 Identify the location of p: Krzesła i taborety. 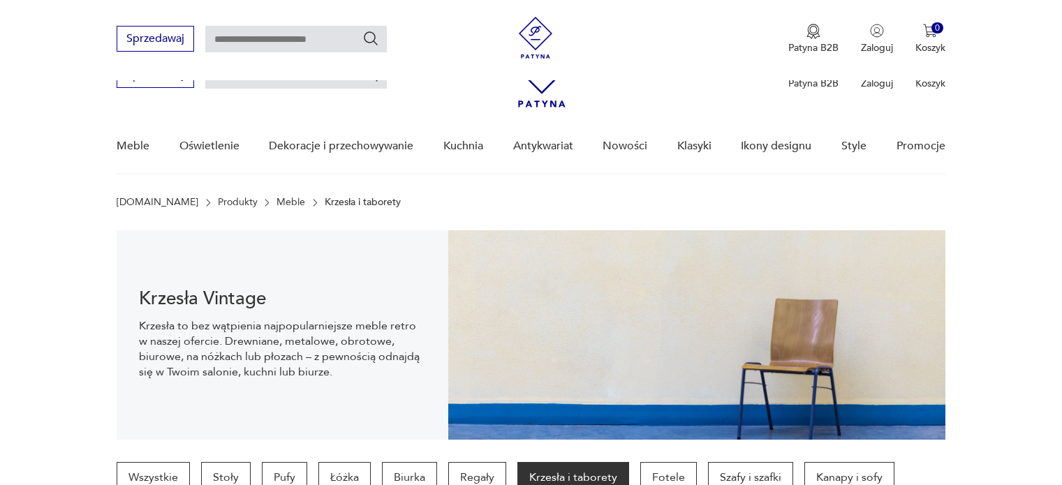
(362, 202).